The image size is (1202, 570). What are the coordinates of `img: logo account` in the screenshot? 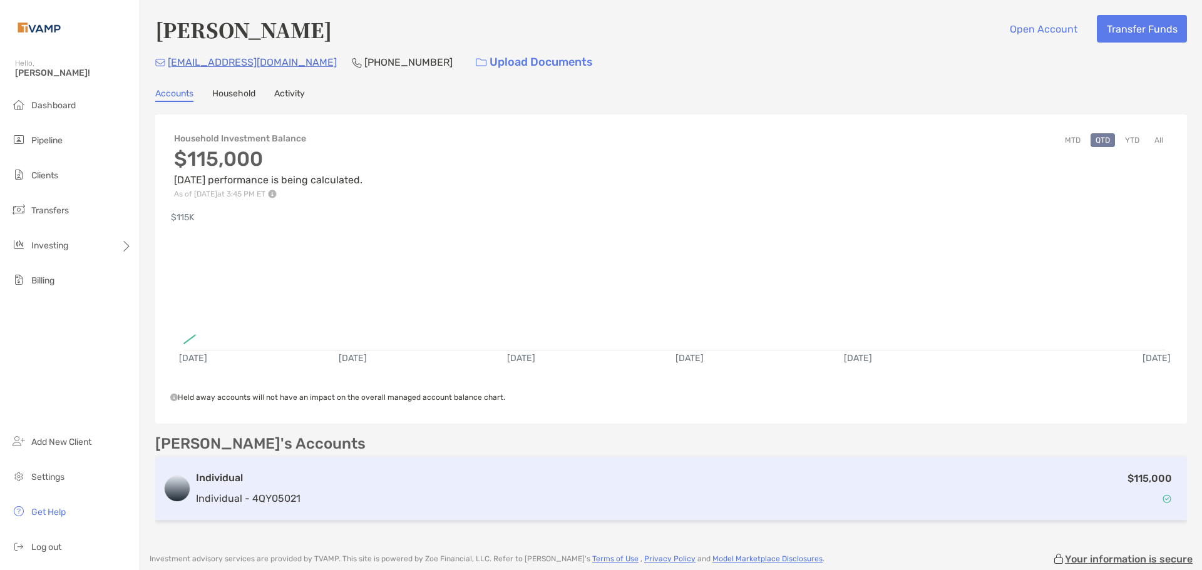 It's located at (177, 489).